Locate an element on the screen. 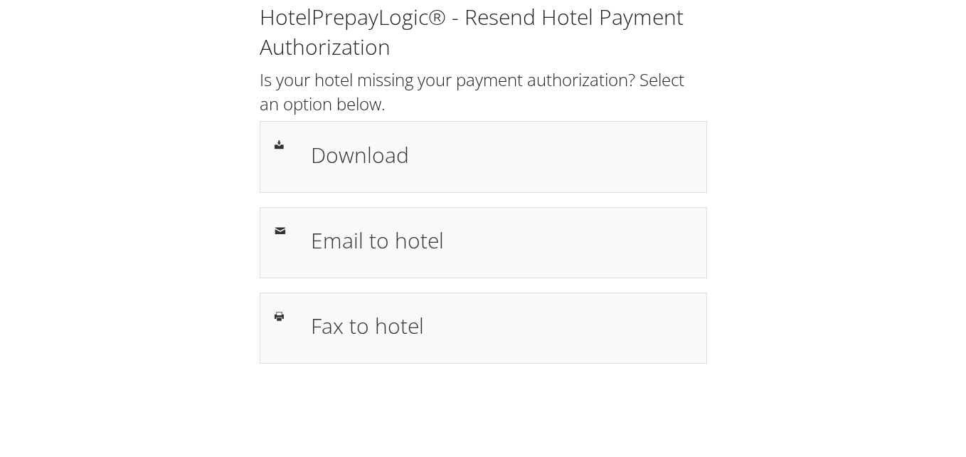  a: Fax to hotel is located at coordinates (483, 328).